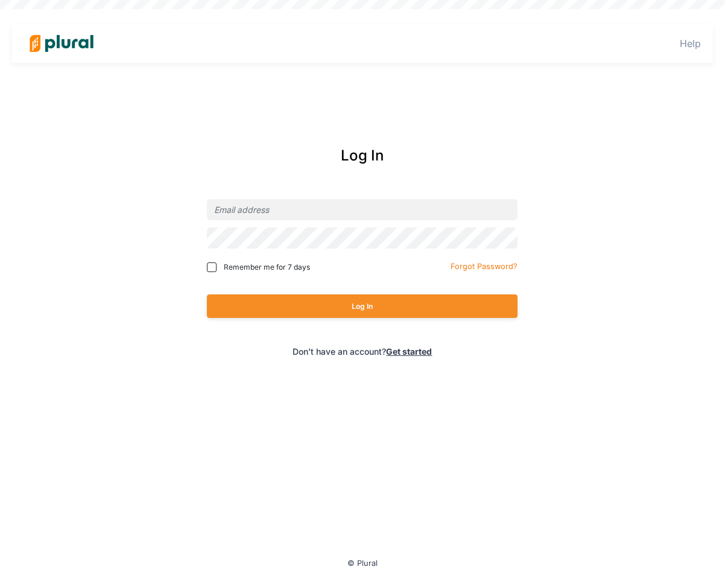  I want to click on button: Log In, so click(362, 306).